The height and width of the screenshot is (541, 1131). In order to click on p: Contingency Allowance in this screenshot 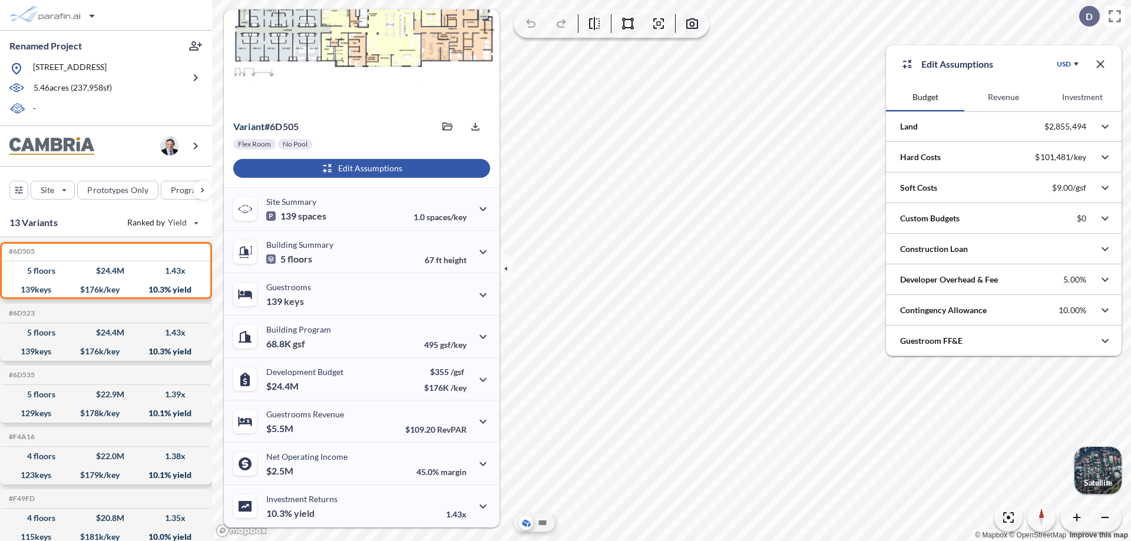, I will do `click(943, 310)`.